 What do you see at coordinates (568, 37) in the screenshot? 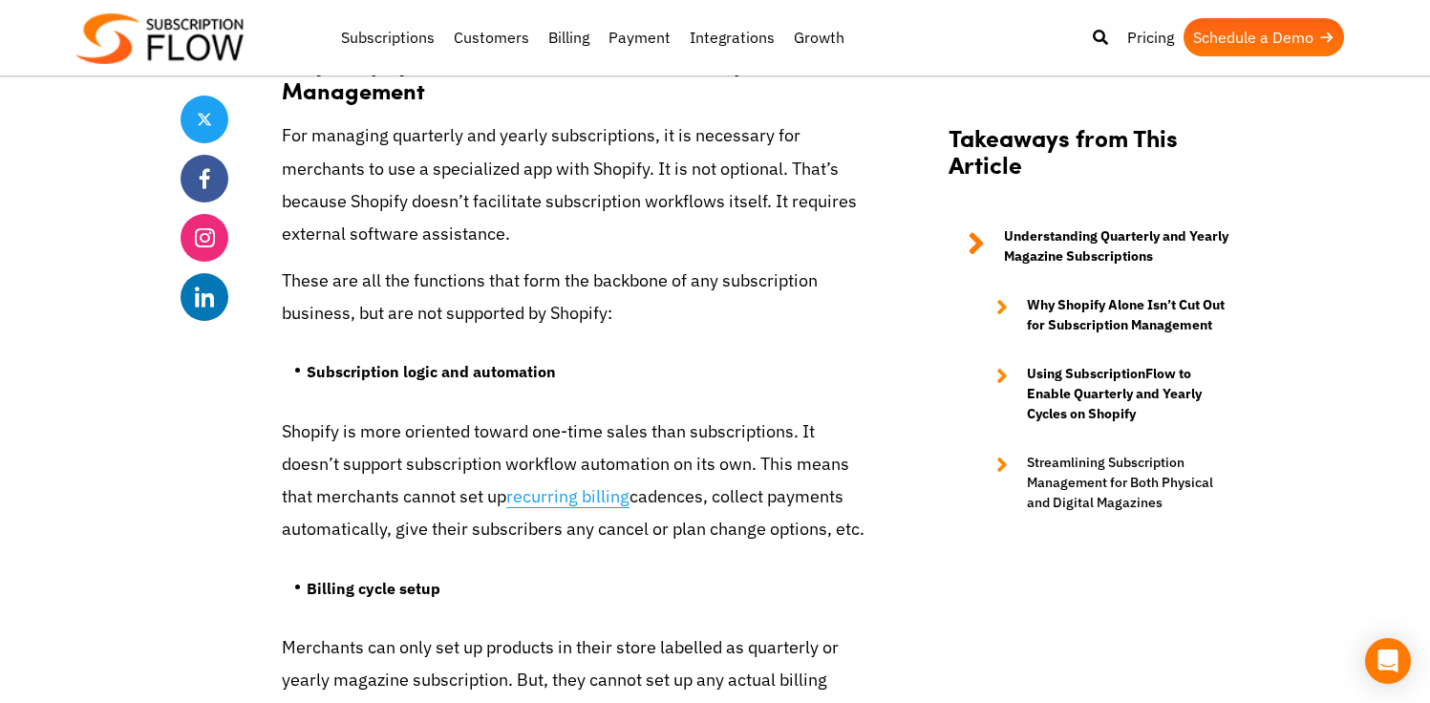
I see `a: Billing` at bounding box center [568, 37].